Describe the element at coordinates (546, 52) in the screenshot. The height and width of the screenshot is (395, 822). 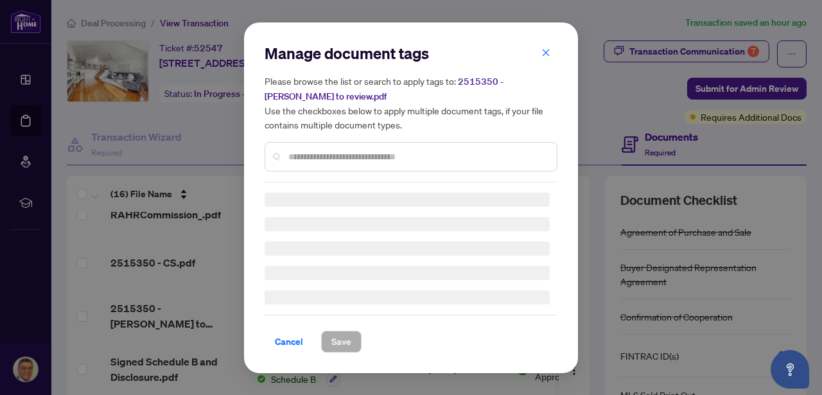
I see `span: close` at that location.